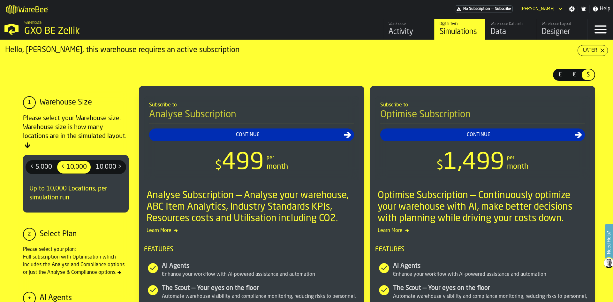  Describe the element at coordinates (76, 261) in the screenshot. I see `div: Please select your plan: Full subscription with Optimisation which includes the Analyse and Compl...` at that location.